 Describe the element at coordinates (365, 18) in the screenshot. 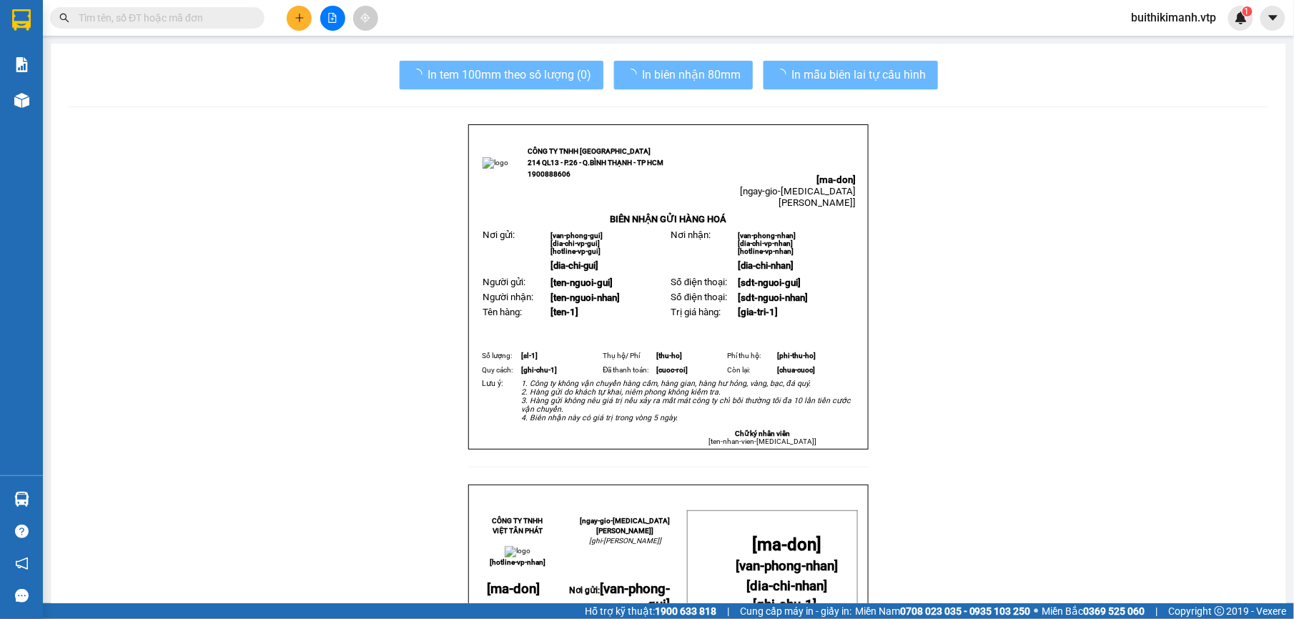

I see `span: aim` at that location.